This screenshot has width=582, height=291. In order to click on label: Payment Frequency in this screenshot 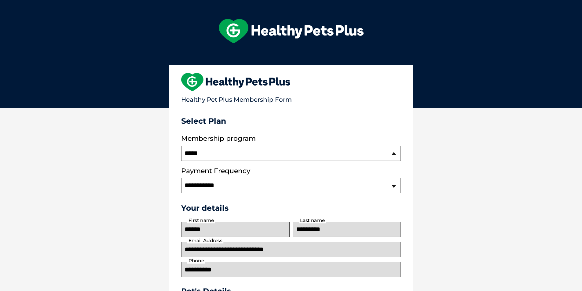, I will do `click(216, 171)`.